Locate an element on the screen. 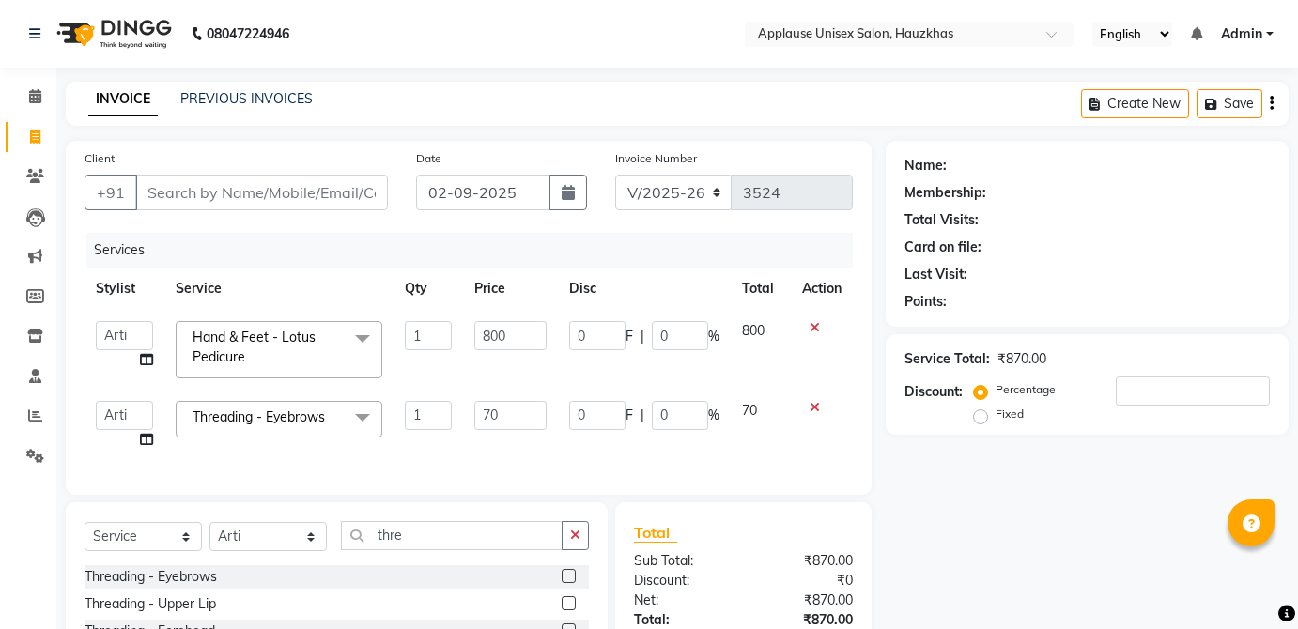  th: Disc is located at coordinates (644, 288).